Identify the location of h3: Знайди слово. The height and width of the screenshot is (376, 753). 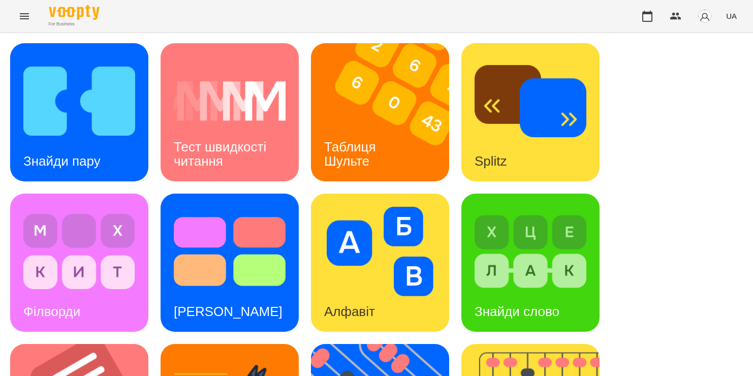
(517, 311).